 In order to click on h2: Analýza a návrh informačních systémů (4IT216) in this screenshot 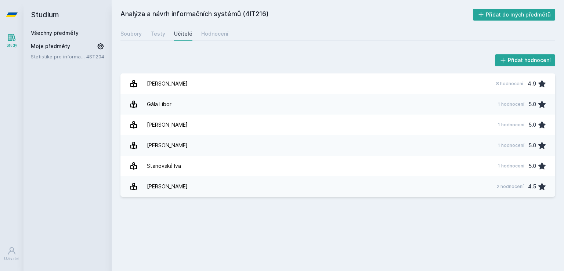, I will do `click(297, 15)`.